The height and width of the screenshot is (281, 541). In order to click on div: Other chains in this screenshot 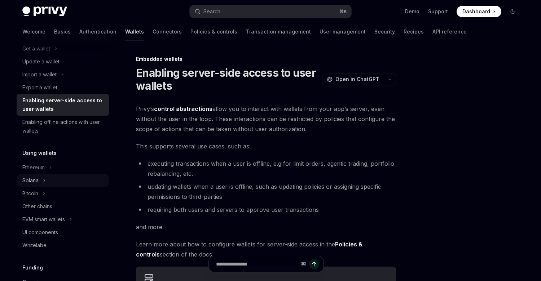, I will do `click(37, 207)`.